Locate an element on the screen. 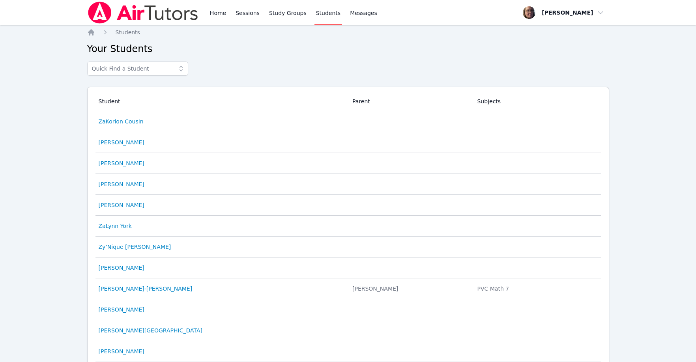  th: Student is located at coordinates (221, 101).